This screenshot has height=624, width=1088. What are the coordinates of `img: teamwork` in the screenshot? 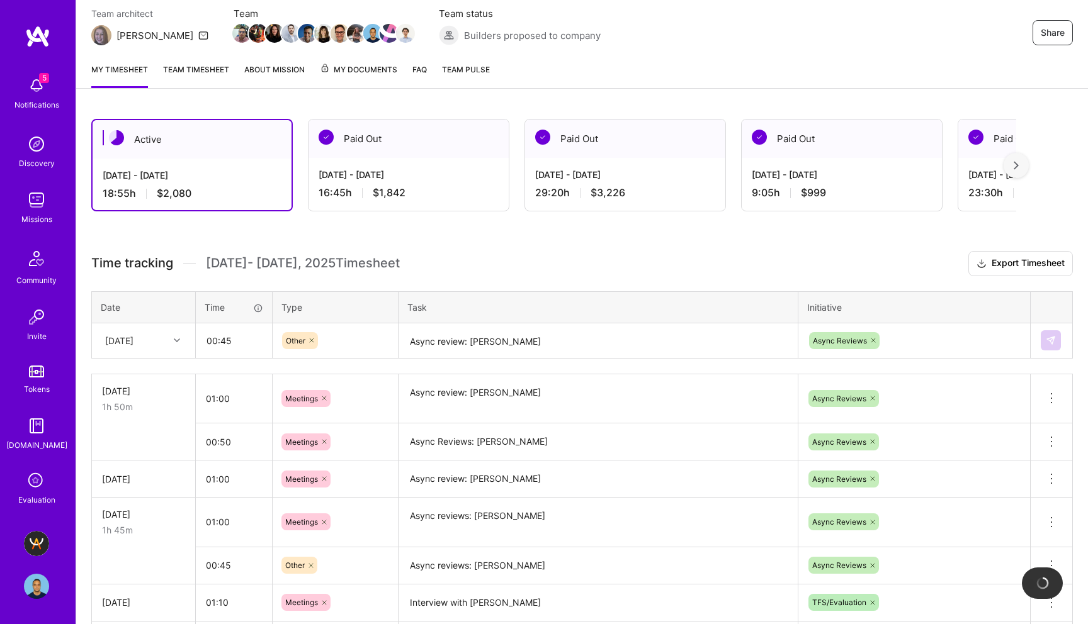 It's located at (37, 200).